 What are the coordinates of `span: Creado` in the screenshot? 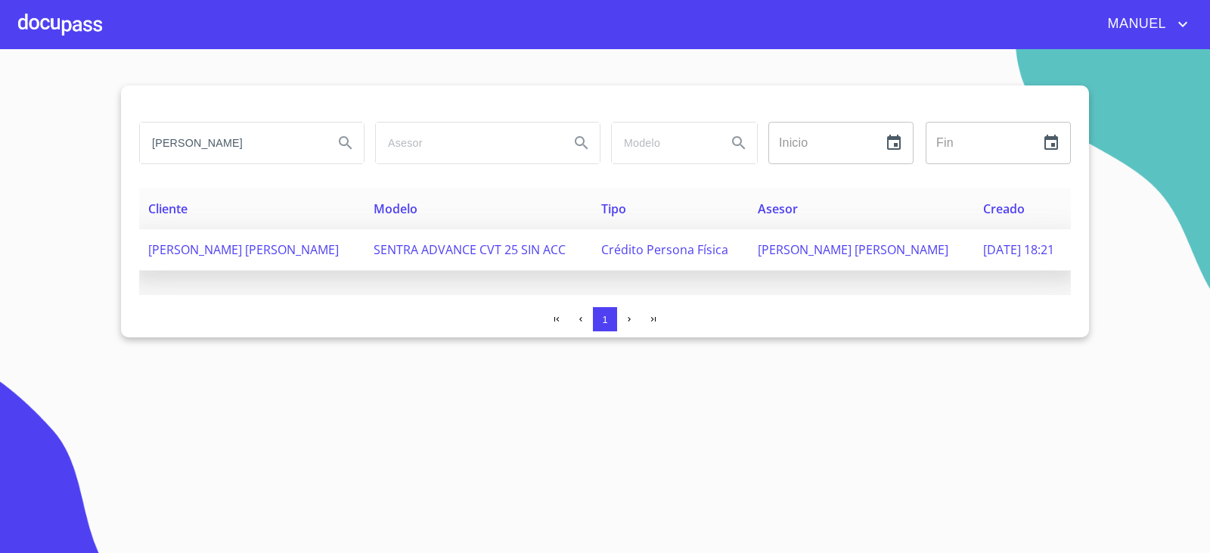 It's located at (1004, 209).